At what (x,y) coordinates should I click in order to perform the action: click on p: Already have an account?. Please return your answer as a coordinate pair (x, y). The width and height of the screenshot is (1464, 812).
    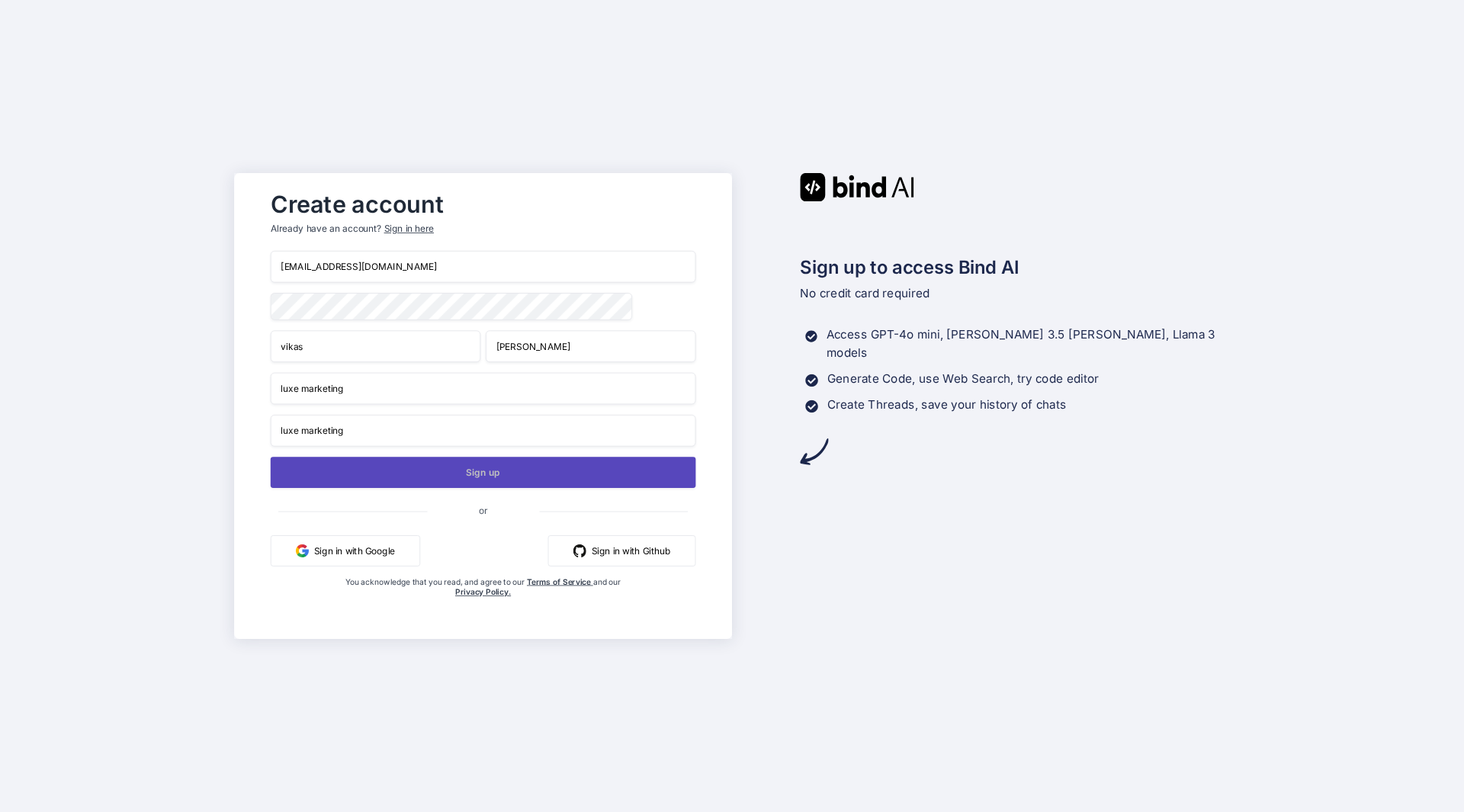
    Looking at the image, I should click on (484, 228).